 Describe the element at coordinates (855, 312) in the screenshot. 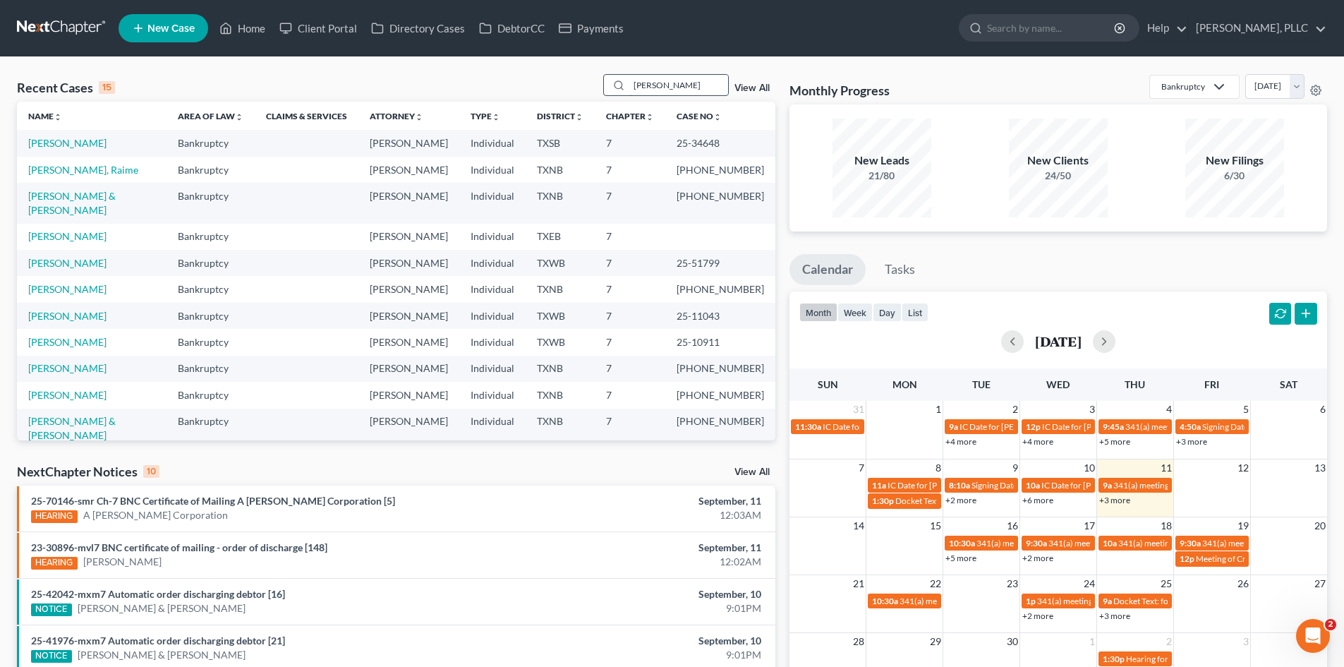

I see `button: week` at that location.